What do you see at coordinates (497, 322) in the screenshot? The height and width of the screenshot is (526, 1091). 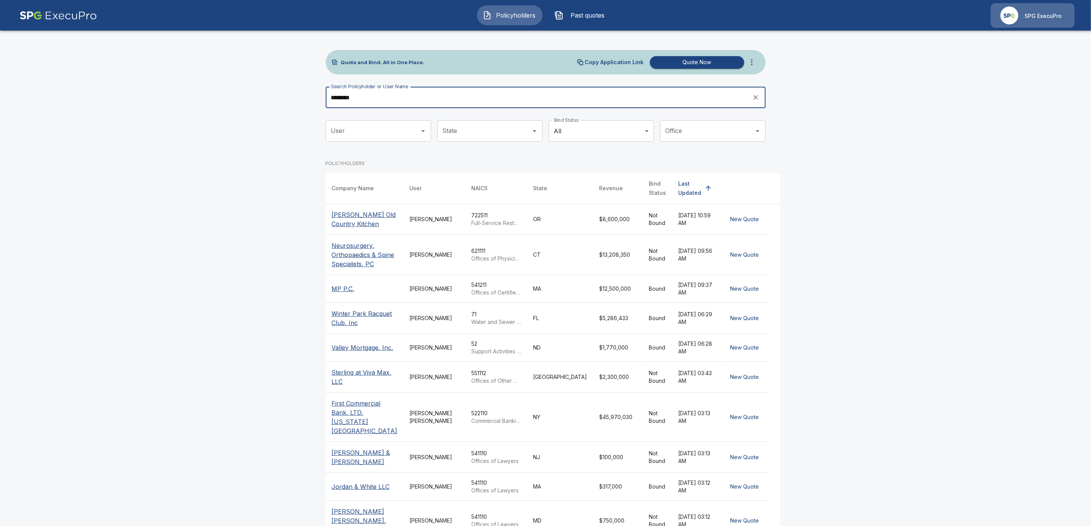 I see `p: Water and Sewer Line and Related Structures Construction` at bounding box center [497, 322].